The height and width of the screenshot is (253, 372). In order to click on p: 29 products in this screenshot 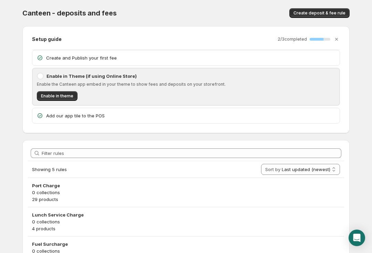, I will do `click(186, 200)`.